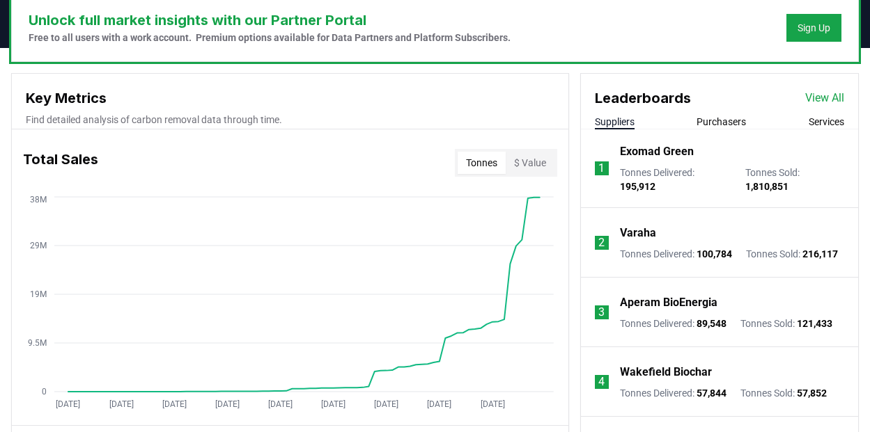  What do you see at coordinates (811, 393) in the screenshot?
I see `span: 57,852` at bounding box center [811, 393].